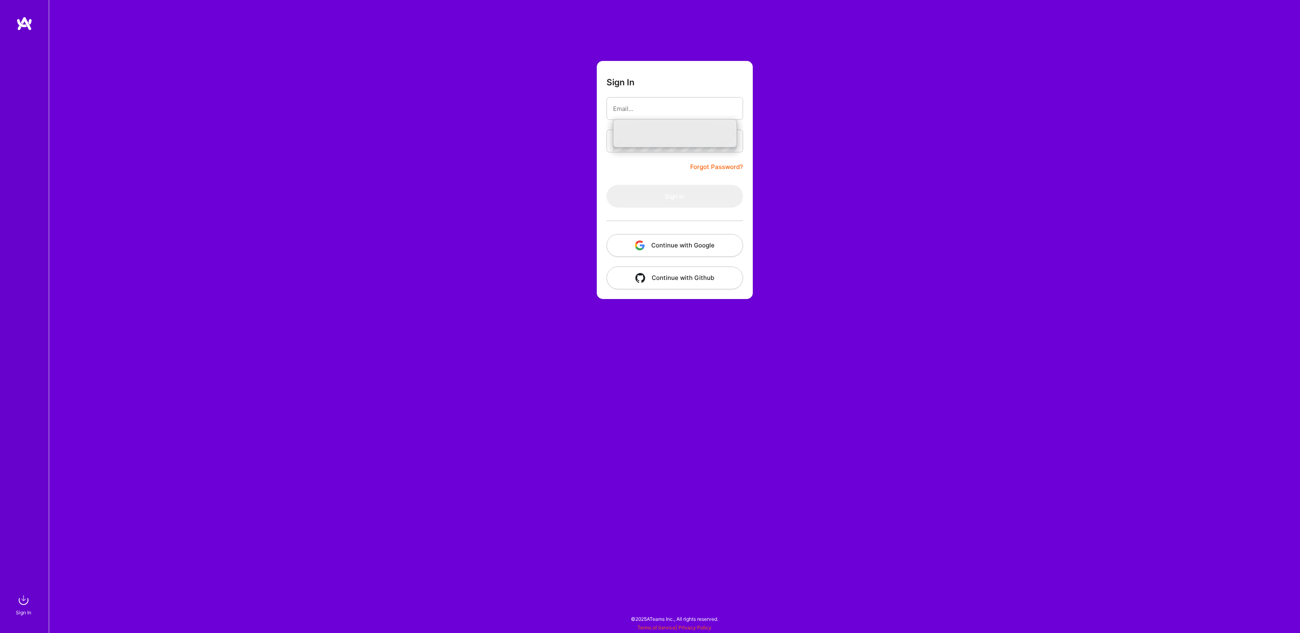  Describe the element at coordinates (24, 612) in the screenshot. I see `div: Sign In` at that location.